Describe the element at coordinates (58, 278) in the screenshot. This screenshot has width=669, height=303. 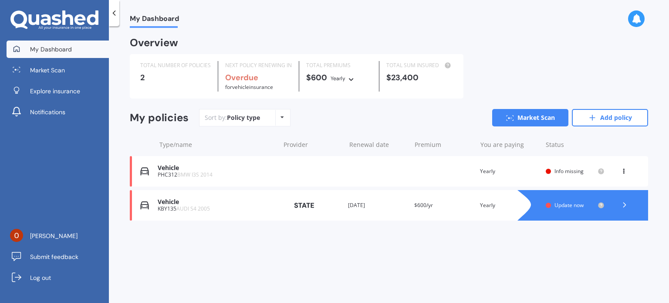
I see `a: Log out` at that location.